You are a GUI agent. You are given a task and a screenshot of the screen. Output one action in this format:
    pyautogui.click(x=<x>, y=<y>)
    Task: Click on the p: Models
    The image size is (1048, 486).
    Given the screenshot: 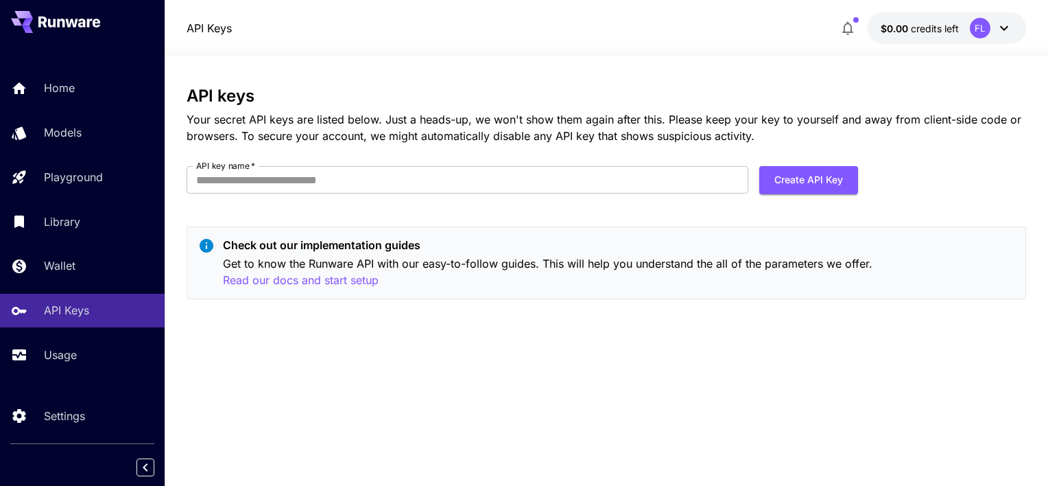 What is the action you would take?
    pyautogui.click(x=62, y=132)
    